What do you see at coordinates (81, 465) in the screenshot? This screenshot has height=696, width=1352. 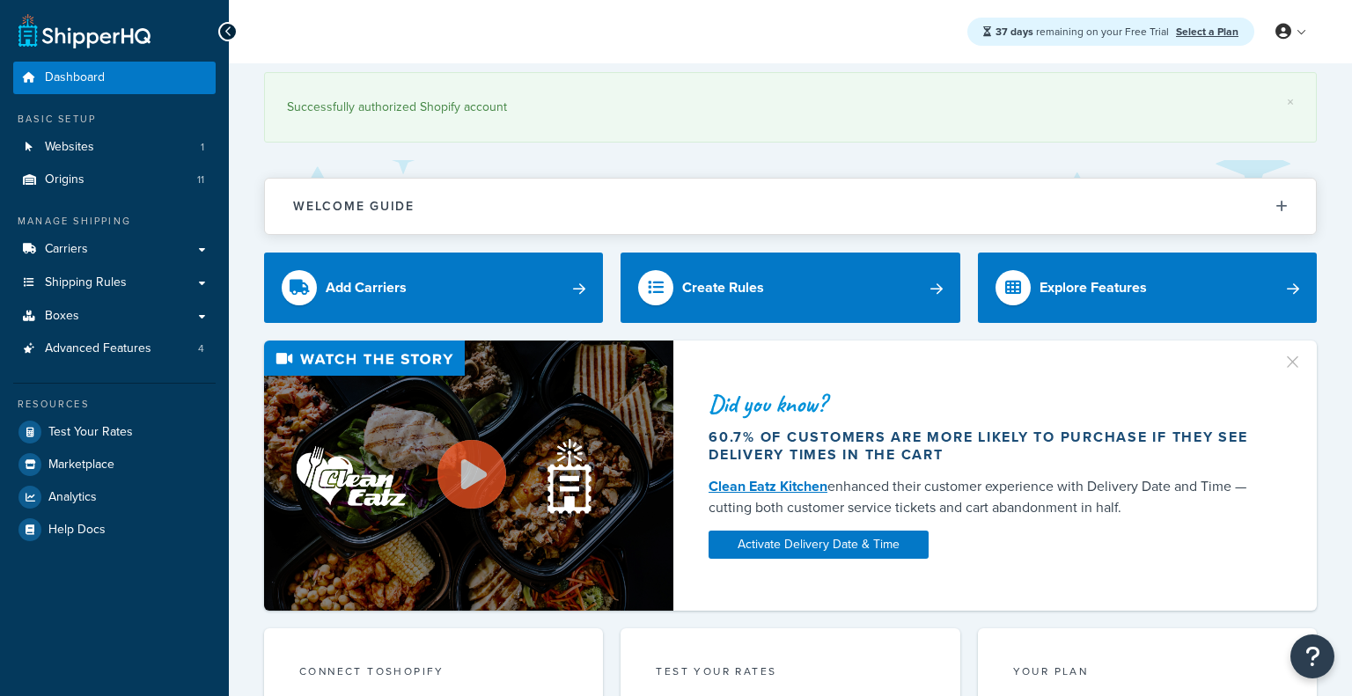 I see `span: Marketplace` at bounding box center [81, 465].